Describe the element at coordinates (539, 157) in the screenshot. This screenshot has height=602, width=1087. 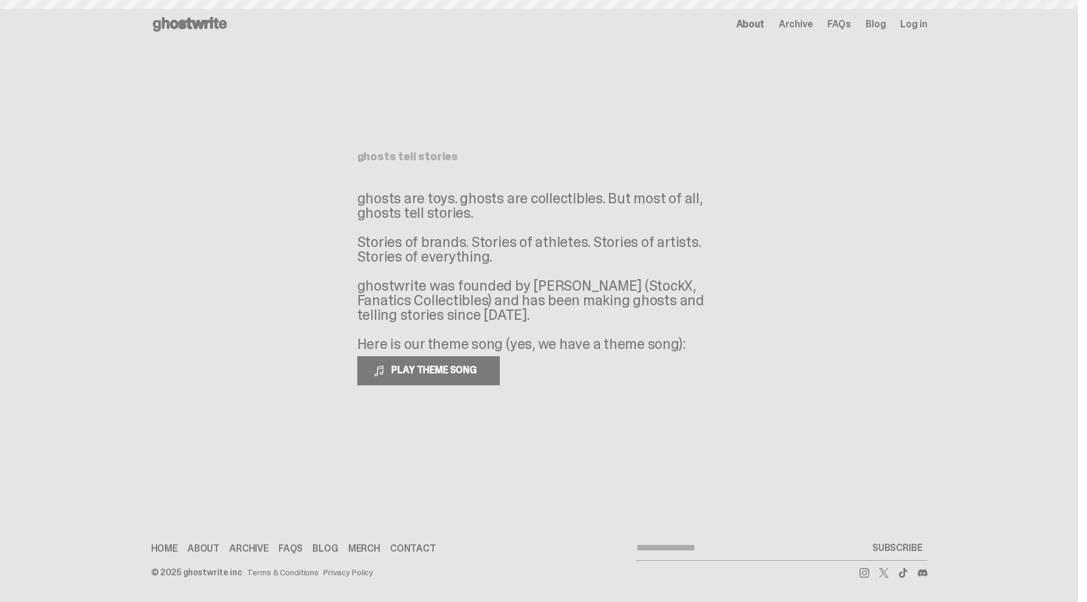
I see `h1: ghosts tell stories` at that location.